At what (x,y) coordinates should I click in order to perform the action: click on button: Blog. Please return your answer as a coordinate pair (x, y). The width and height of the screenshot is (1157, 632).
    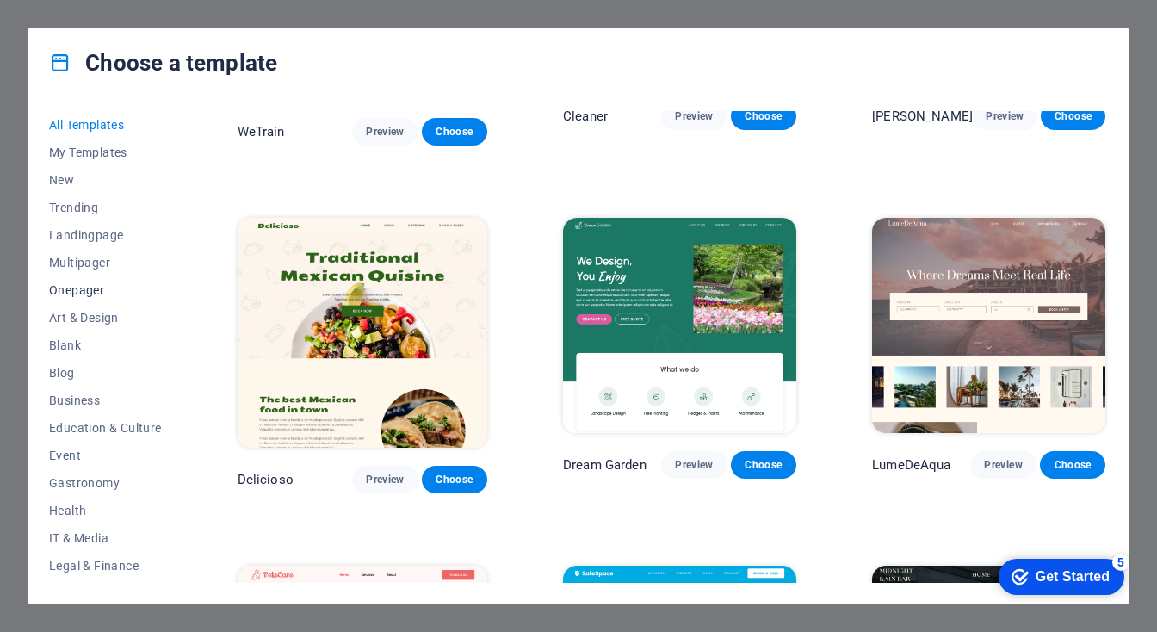
    Looking at the image, I should click on (105, 373).